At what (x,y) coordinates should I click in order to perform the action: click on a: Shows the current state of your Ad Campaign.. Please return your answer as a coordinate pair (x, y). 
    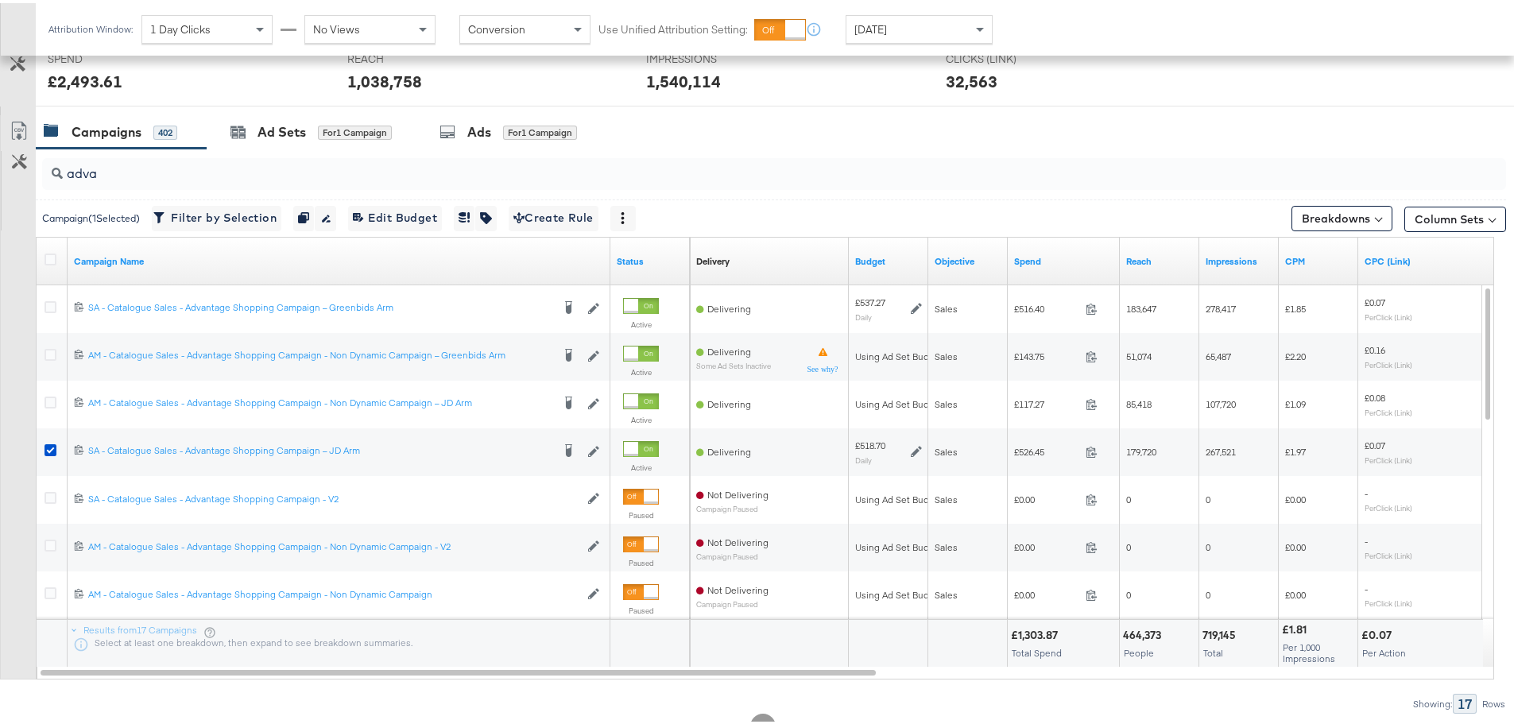
    Looking at the image, I should click on (650, 258).